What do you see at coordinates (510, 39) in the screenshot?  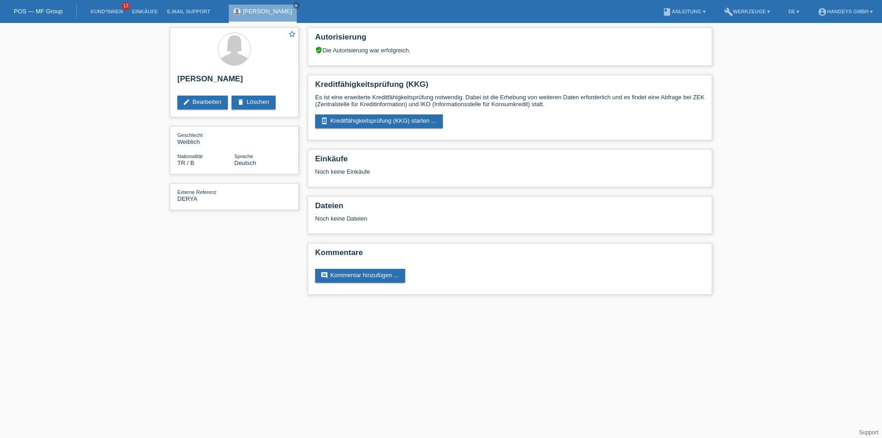 I see `h2: Autorisierung` at bounding box center [510, 39].